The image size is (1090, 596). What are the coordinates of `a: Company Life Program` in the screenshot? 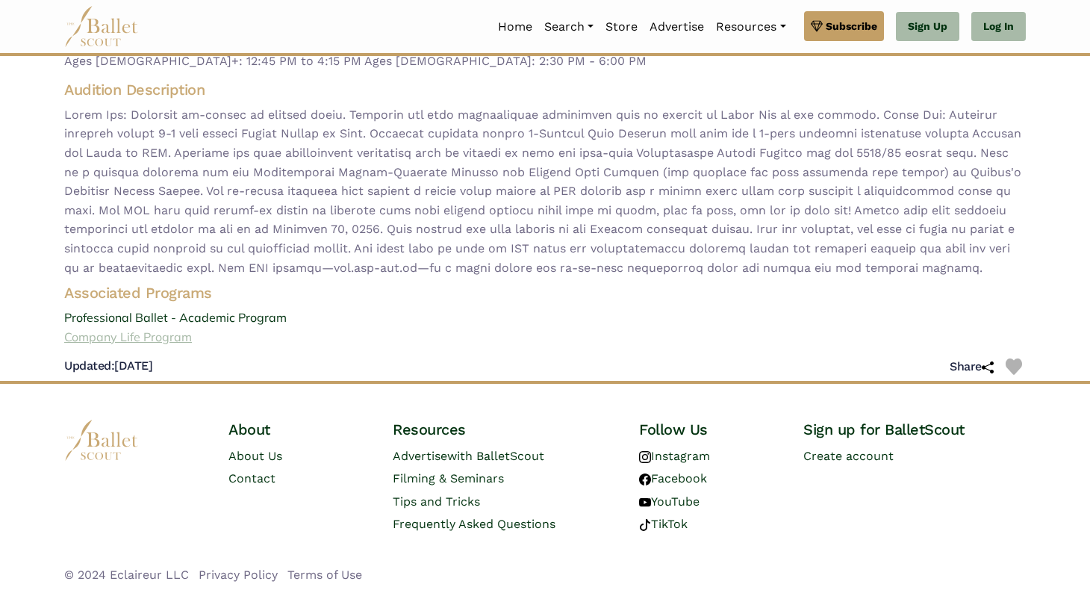 It's located at (545, 337).